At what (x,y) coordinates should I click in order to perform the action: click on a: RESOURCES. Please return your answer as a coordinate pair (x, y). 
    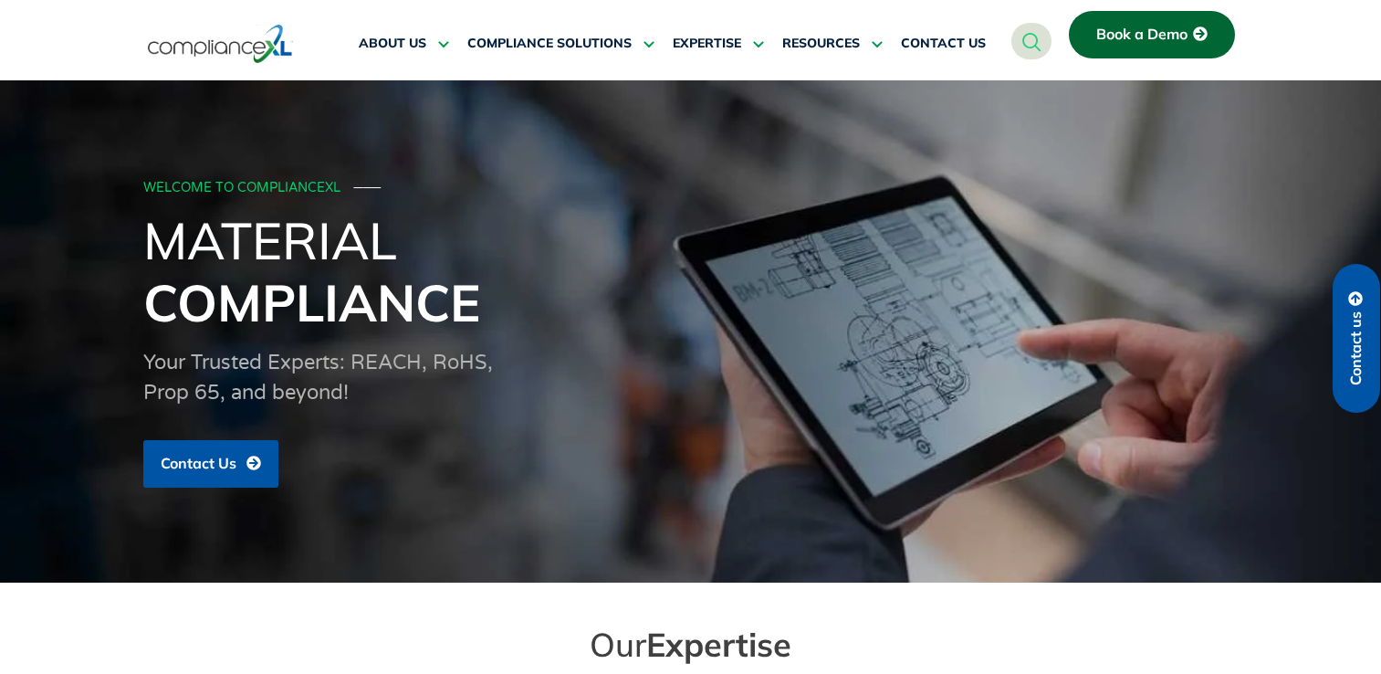
    Looking at the image, I should click on (833, 44).